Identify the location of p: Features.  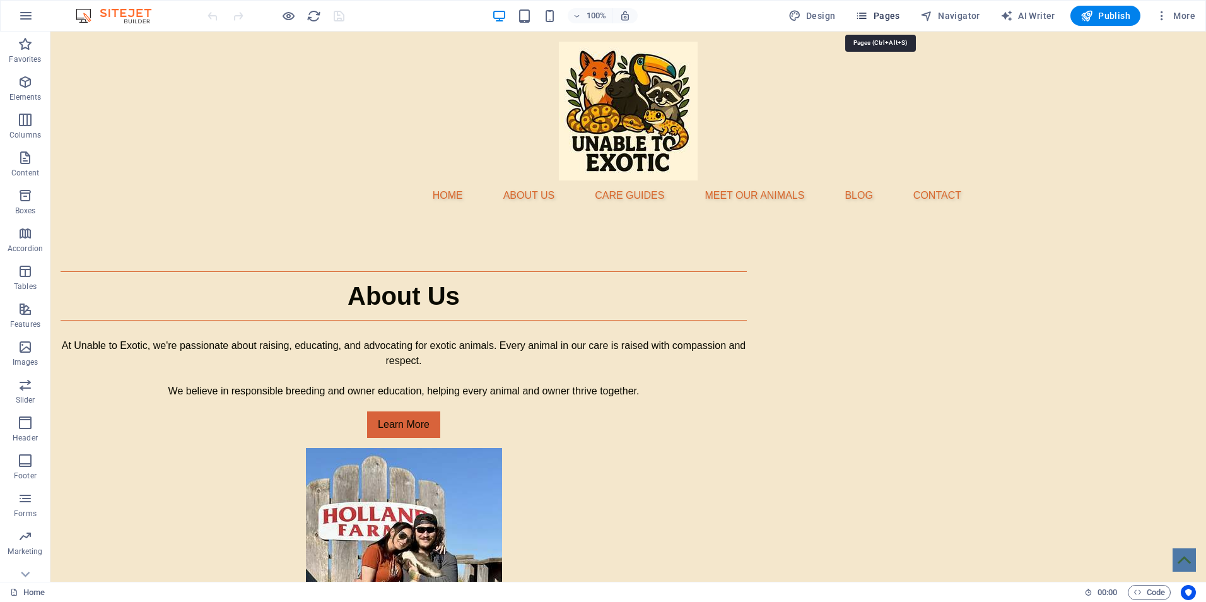
(25, 324).